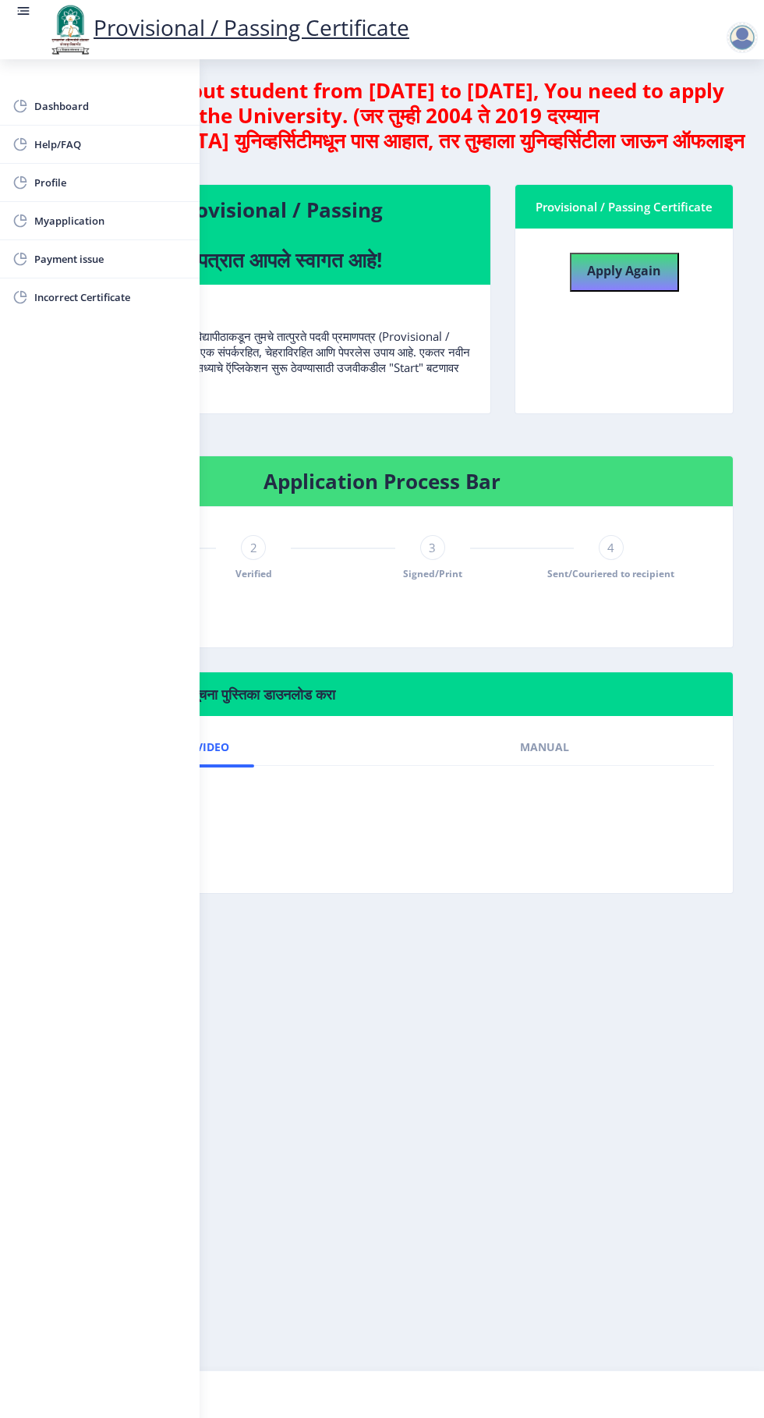 Image resolution: width=764 pixels, height=1418 pixels. Describe the element at coordinates (382, 481) in the screenshot. I see `h4: Application Process Bar` at that location.